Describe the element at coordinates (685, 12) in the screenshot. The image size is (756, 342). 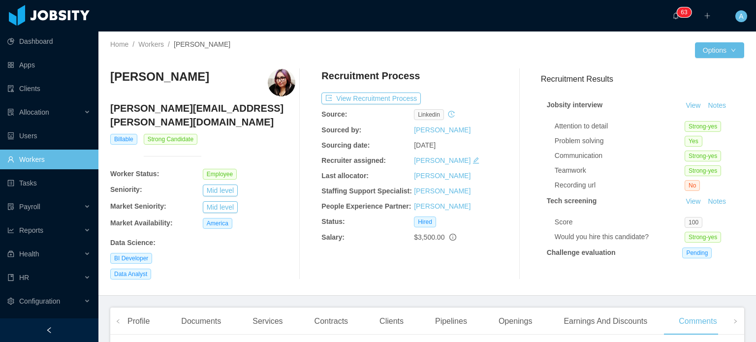
I see `p: 3` at that location.